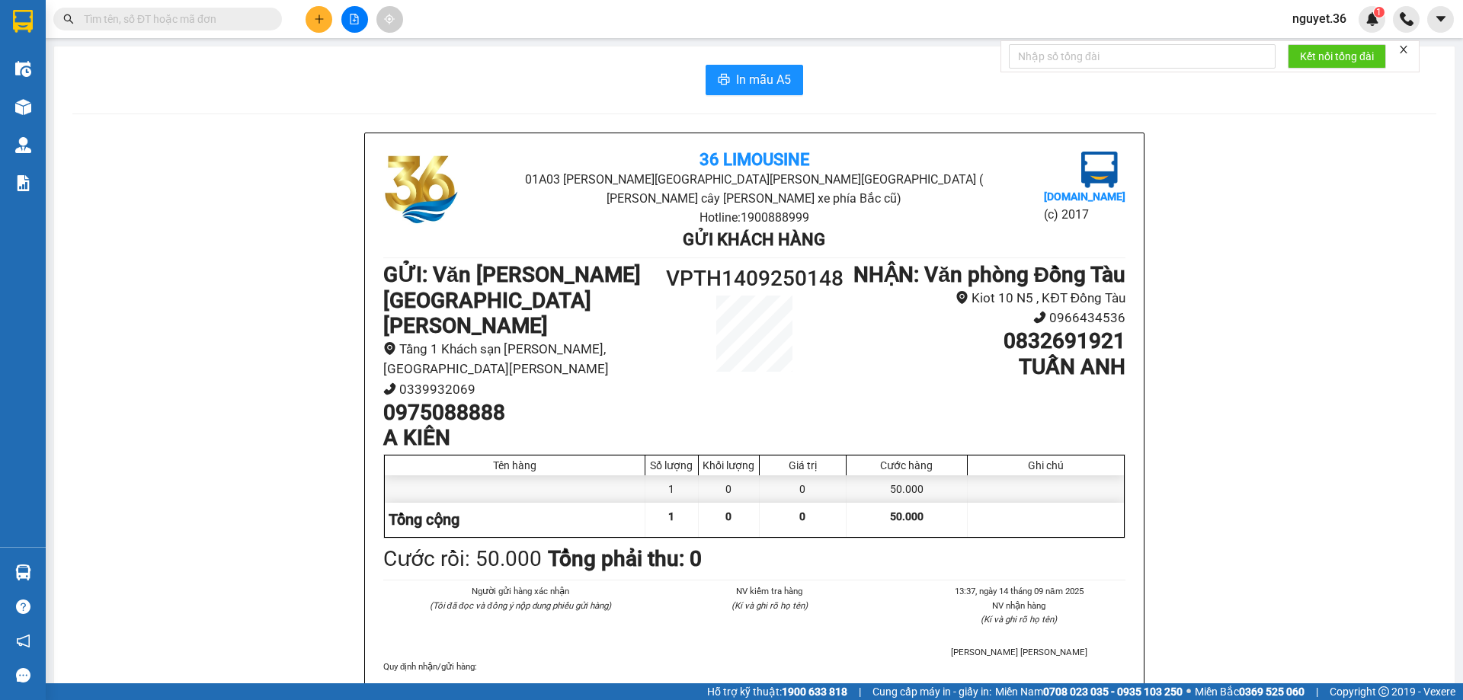 The width and height of the screenshot is (1463, 700). Describe the element at coordinates (986, 367) in the screenshot. I see `h1: TUẤN ANH` at that location.